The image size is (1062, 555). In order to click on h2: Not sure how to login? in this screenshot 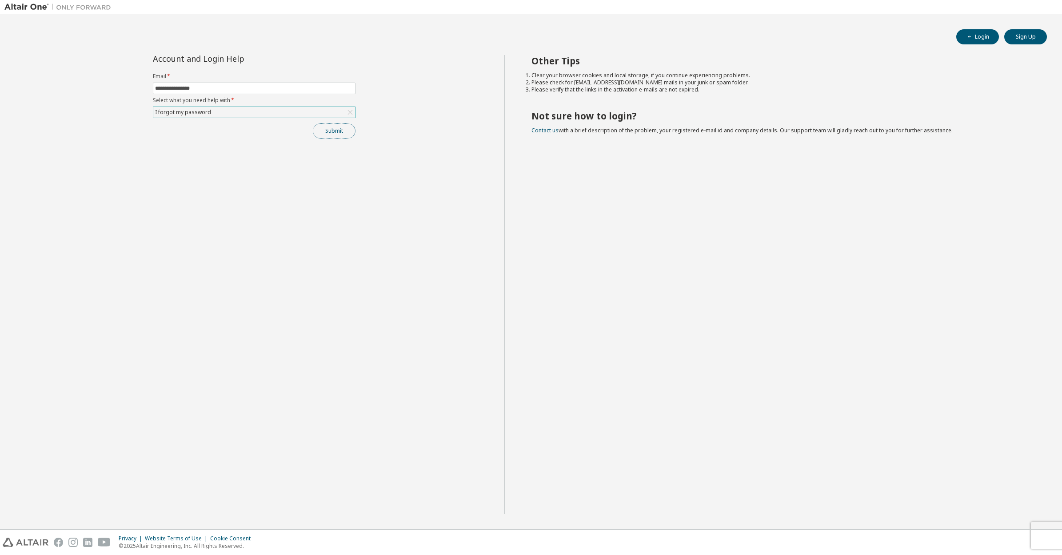, I will do `click(781, 116)`.